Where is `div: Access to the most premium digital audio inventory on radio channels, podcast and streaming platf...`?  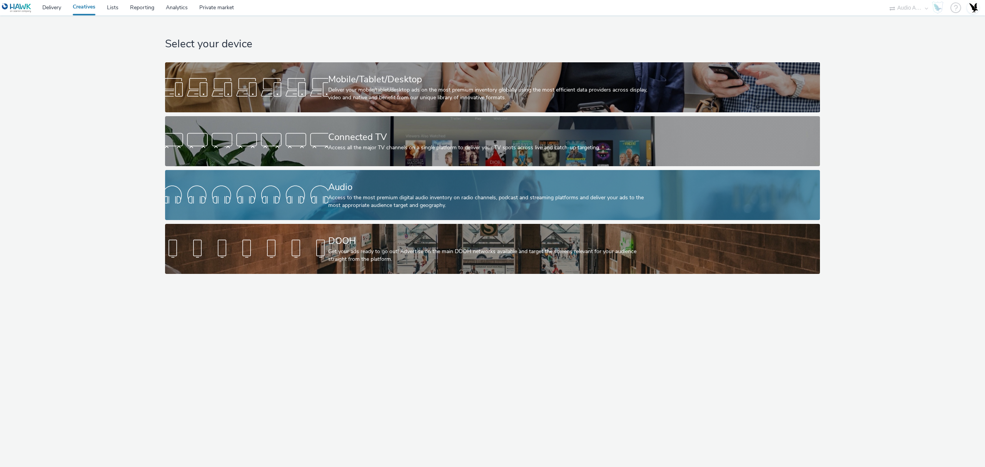
div: Access to the most premium digital audio inventory on radio channels, podcast and streaming platf... is located at coordinates (491, 202).